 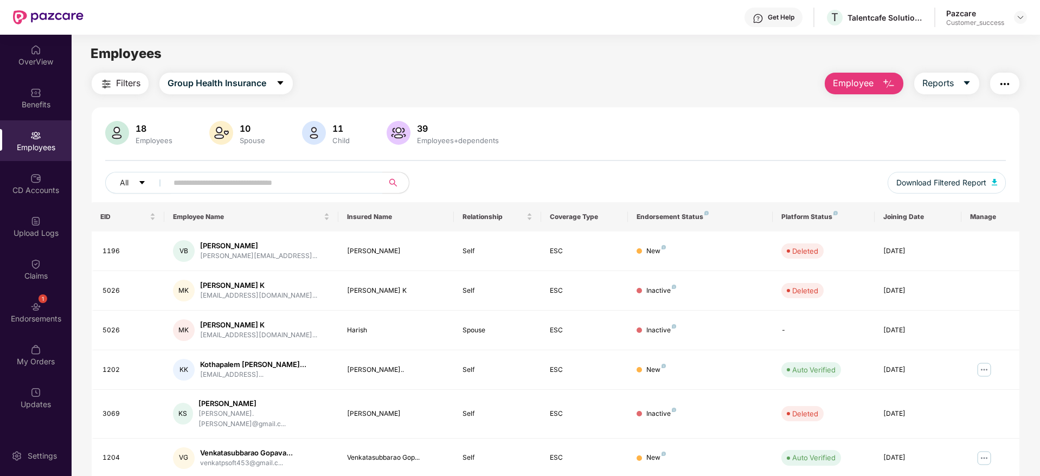 What do you see at coordinates (36, 178) in the screenshot?
I see `img: svg+xml;base64,PHN2ZyBpZD0iQ0RfQWNjb3VudHMiIGRhdGEtbmFtZT0iQ0QgQWNjb3VudHMiIHhtbG5zPSJodHRwOi8vd3...` at bounding box center [36, 178].